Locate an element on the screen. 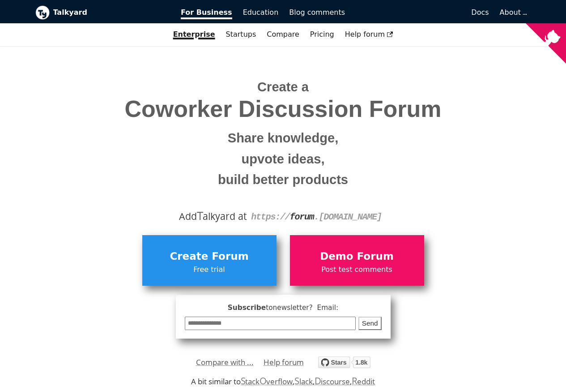 The image size is (566, 391). span: Demo Forum is located at coordinates (357, 256).